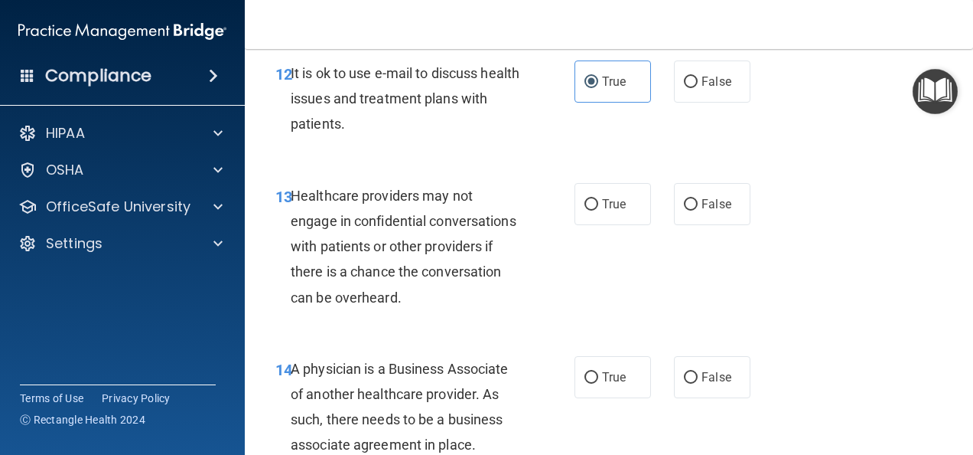 The image size is (973, 455). I want to click on a: OfficeSafe University, so click(120, 207).